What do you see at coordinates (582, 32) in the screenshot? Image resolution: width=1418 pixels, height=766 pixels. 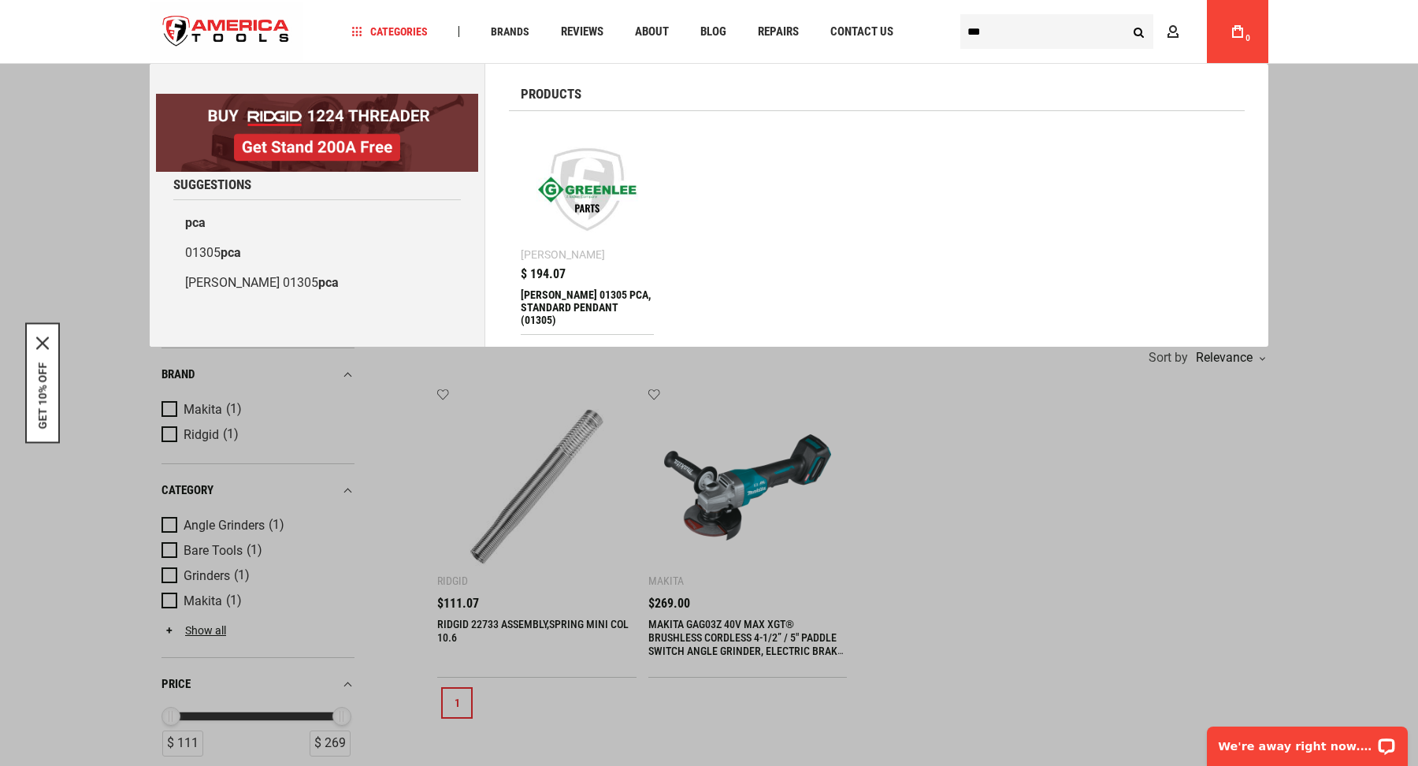 I see `a: Reviews` at bounding box center [582, 32].